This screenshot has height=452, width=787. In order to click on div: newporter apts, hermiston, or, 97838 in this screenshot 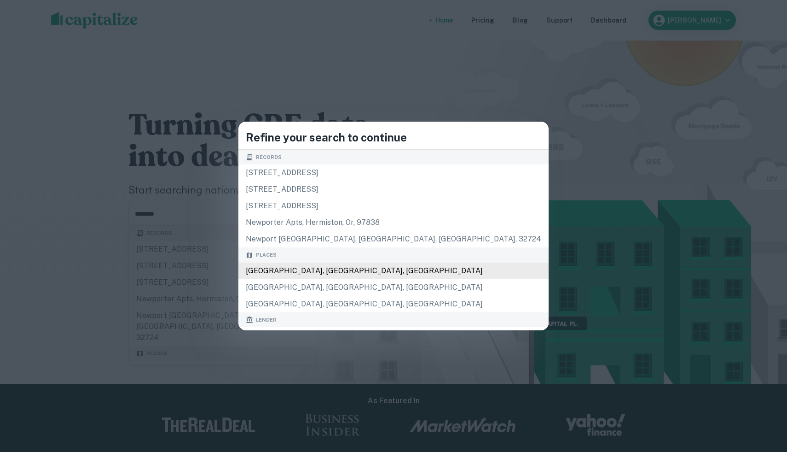, I will do `click(394, 222)`.